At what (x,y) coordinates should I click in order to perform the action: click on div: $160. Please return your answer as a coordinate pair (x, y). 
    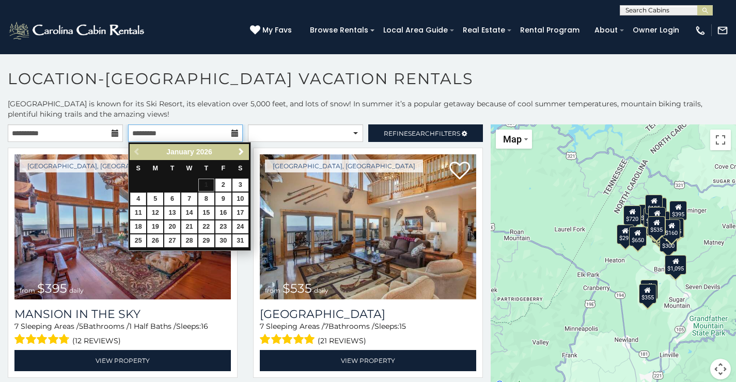
    Looking at the image, I should click on (671, 229).